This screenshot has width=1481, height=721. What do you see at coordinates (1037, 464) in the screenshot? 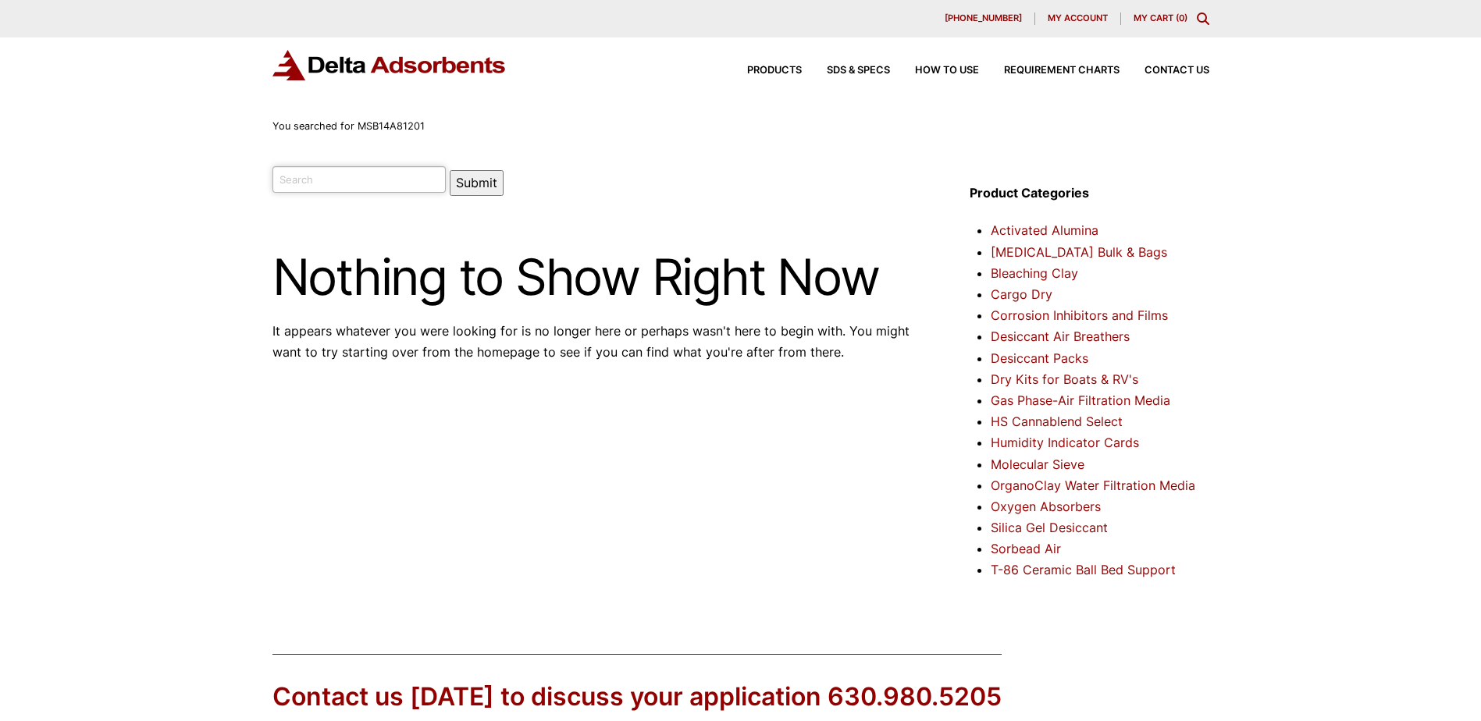
I see `a: Molecular Sieve` at bounding box center [1037, 464].